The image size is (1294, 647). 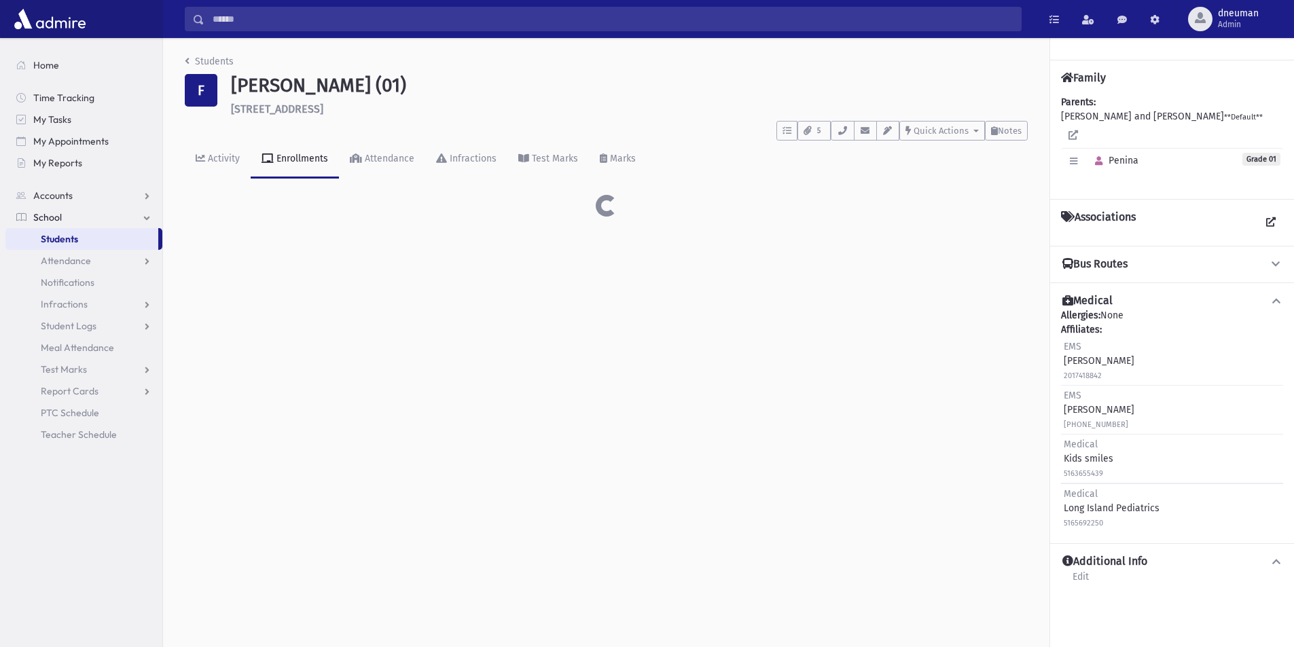 What do you see at coordinates (1088, 459) in the screenshot?
I see `div: Kids smiles` at bounding box center [1088, 459].